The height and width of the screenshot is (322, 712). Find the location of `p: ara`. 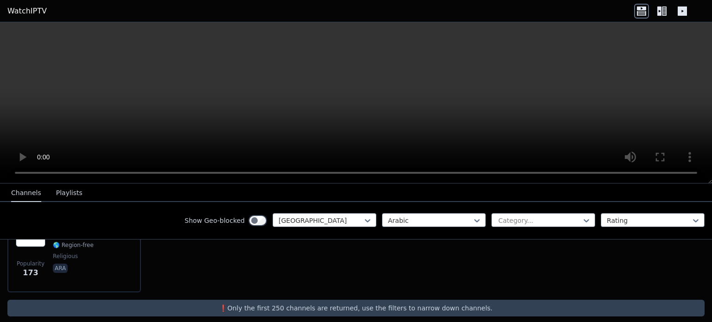

p: ara is located at coordinates (60, 269).